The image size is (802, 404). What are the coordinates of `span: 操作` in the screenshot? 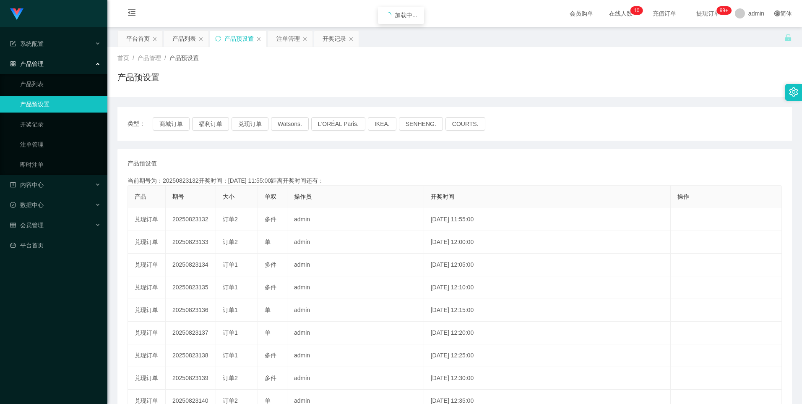 It's located at (683, 196).